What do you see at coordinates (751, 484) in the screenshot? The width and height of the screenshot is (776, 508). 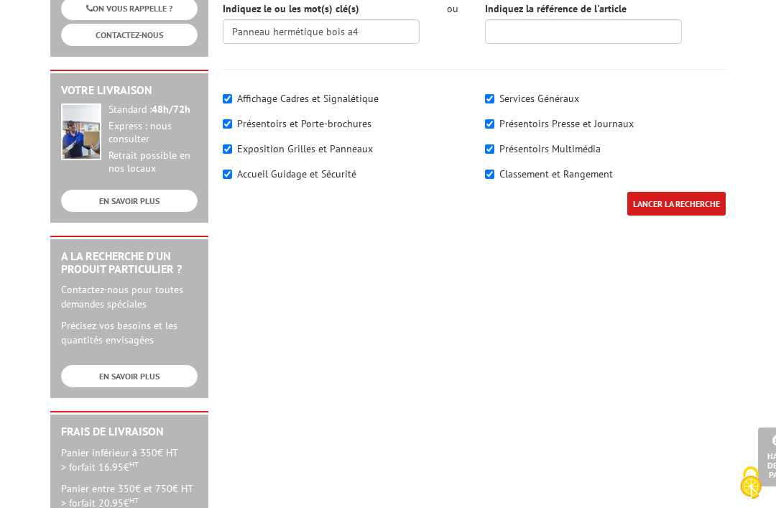 I see `button: Cookies (fenêtre modale)` at bounding box center [751, 484].